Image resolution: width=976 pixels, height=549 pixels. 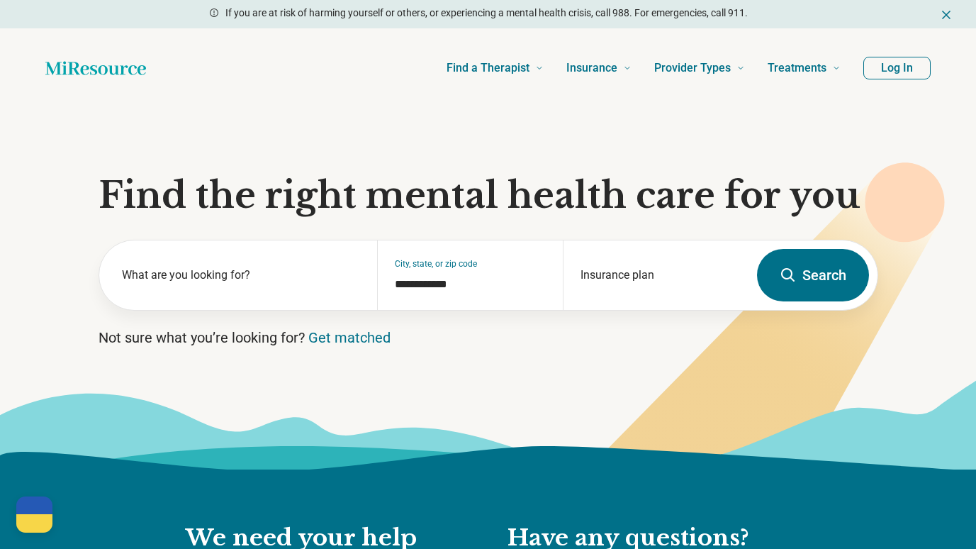 I want to click on h1: Find the right mental health care for you, so click(x=488, y=196).